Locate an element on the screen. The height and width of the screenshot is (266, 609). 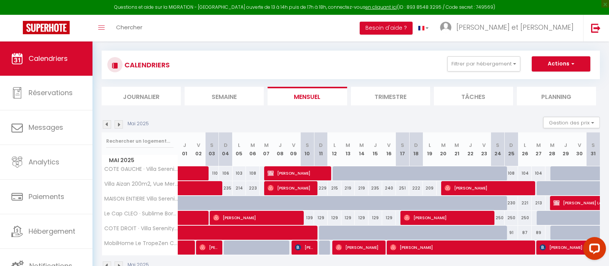
span: Chercher is located at coordinates (129, 27).